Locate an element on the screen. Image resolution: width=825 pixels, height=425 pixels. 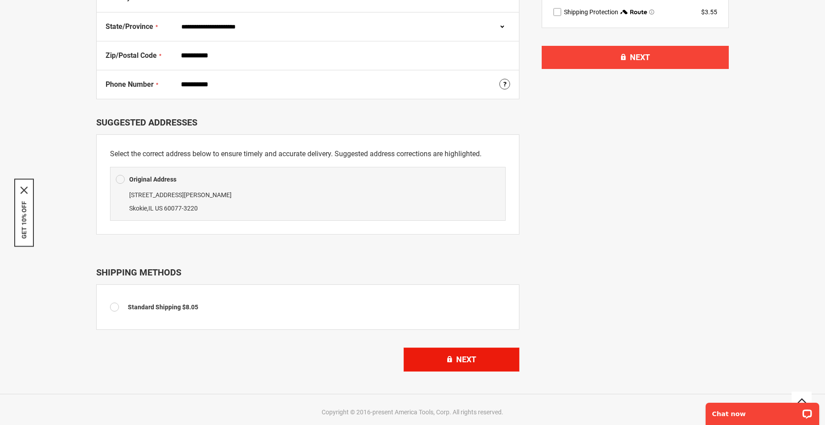
span: 60077-3220 is located at coordinates (181, 208).